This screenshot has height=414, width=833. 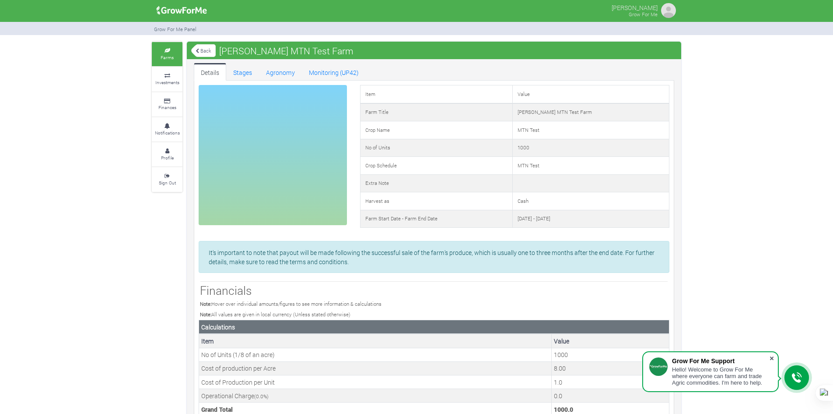 I want to click on td: This is the cost of an Acre, so click(x=610, y=368).